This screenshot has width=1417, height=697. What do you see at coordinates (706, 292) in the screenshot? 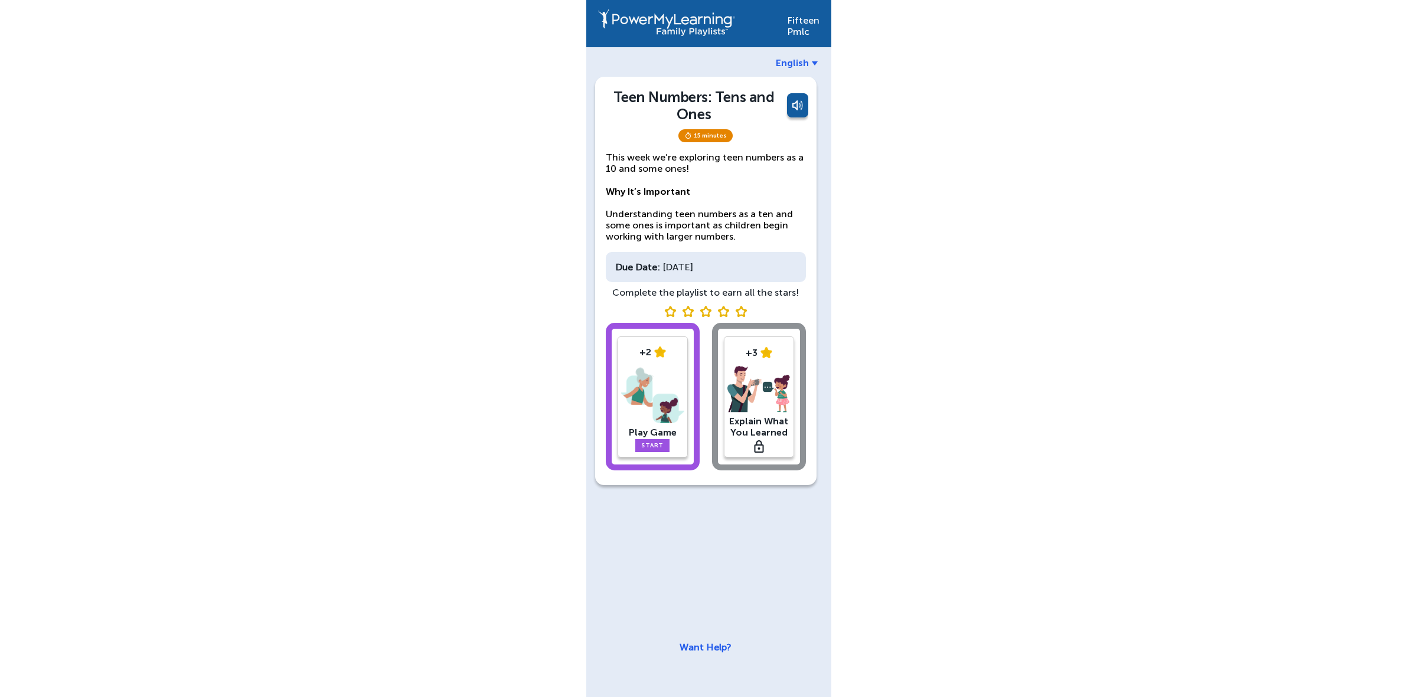
I see `div: Complete the playlist to earn all the stars!` at bounding box center [706, 292].